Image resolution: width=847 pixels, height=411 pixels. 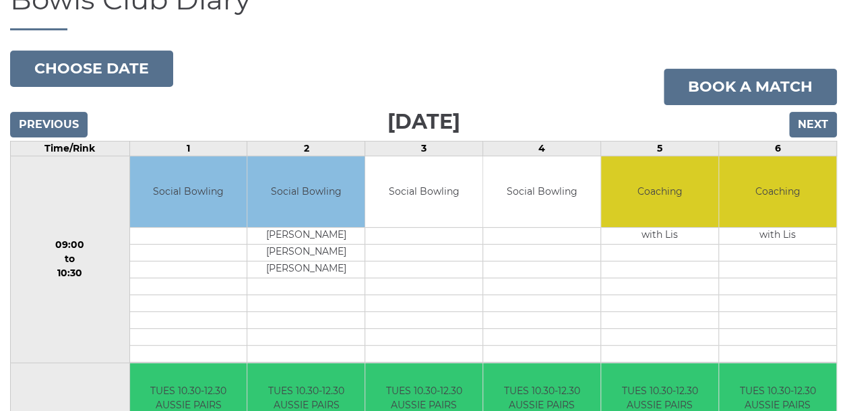 What do you see at coordinates (188, 149) in the screenshot?
I see `td: 1` at bounding box center [188, 149].